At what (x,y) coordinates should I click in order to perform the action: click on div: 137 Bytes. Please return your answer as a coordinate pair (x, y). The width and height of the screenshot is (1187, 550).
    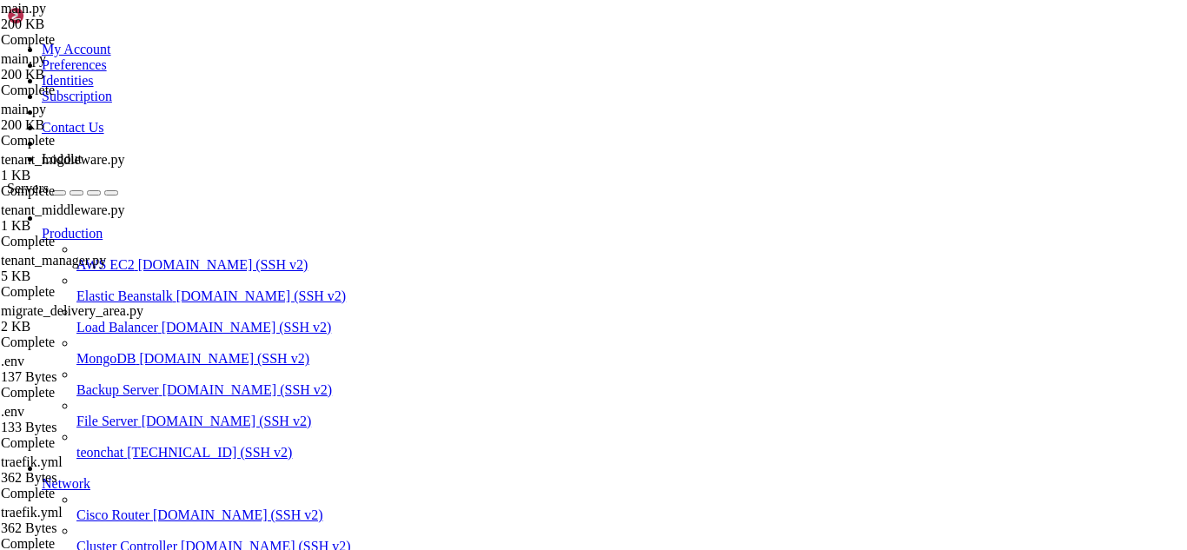
    Looking at the image, I should click on (81, 377).